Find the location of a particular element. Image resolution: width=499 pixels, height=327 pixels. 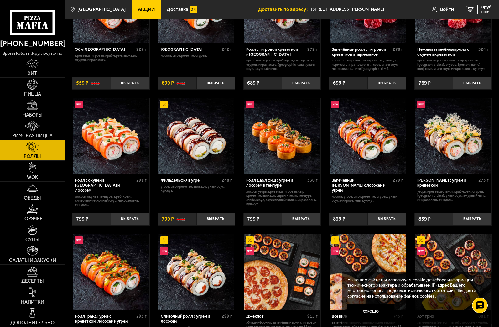

img: Запеченный ролл Гурмэ с лососем и угрём is located at coordinates (368, 136).